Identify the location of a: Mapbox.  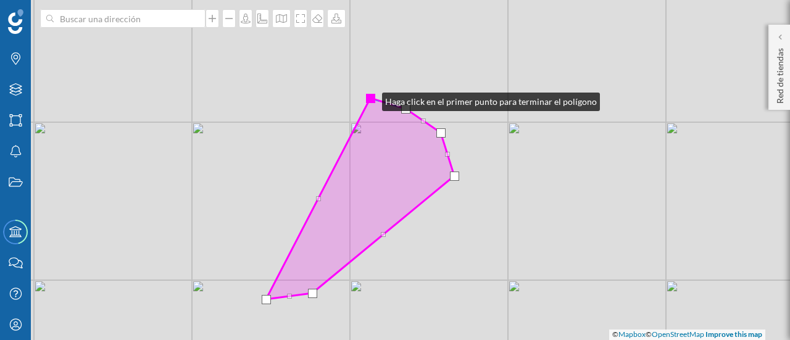
(632, 334).